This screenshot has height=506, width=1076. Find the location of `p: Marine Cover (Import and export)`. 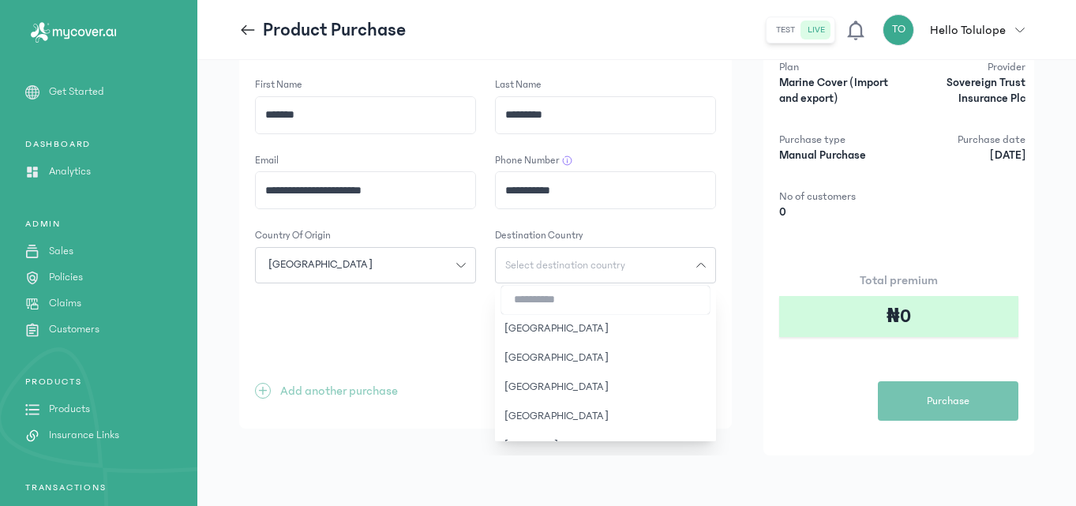

p: Marine Cover (Import and export) is located at coordinates (840, 91).